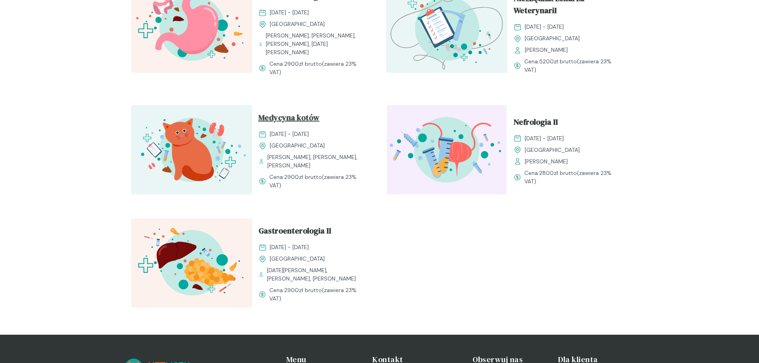 The height and width of the screenshot is (363, 759). What do you see at coordinates (446, 150) in the screenshot?
I see `img: ZpgBUh5LeNNTxPrX_Uro_T.svg` at bounding box center [446, 150].